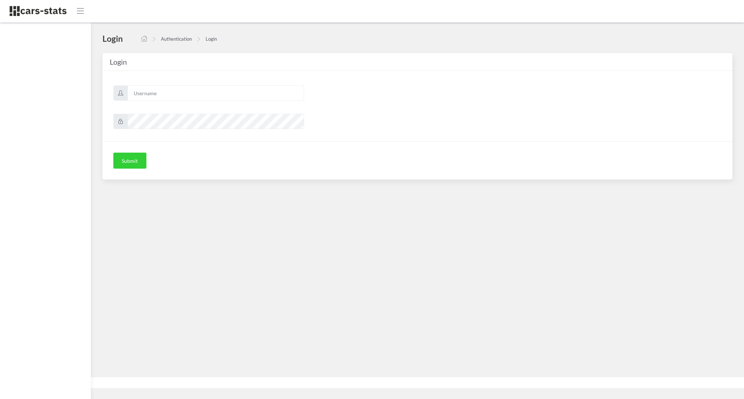 Image resolution: width=744 pixels, height=399 pixels. I want to click on img: navbar brand, so click(38, 11).